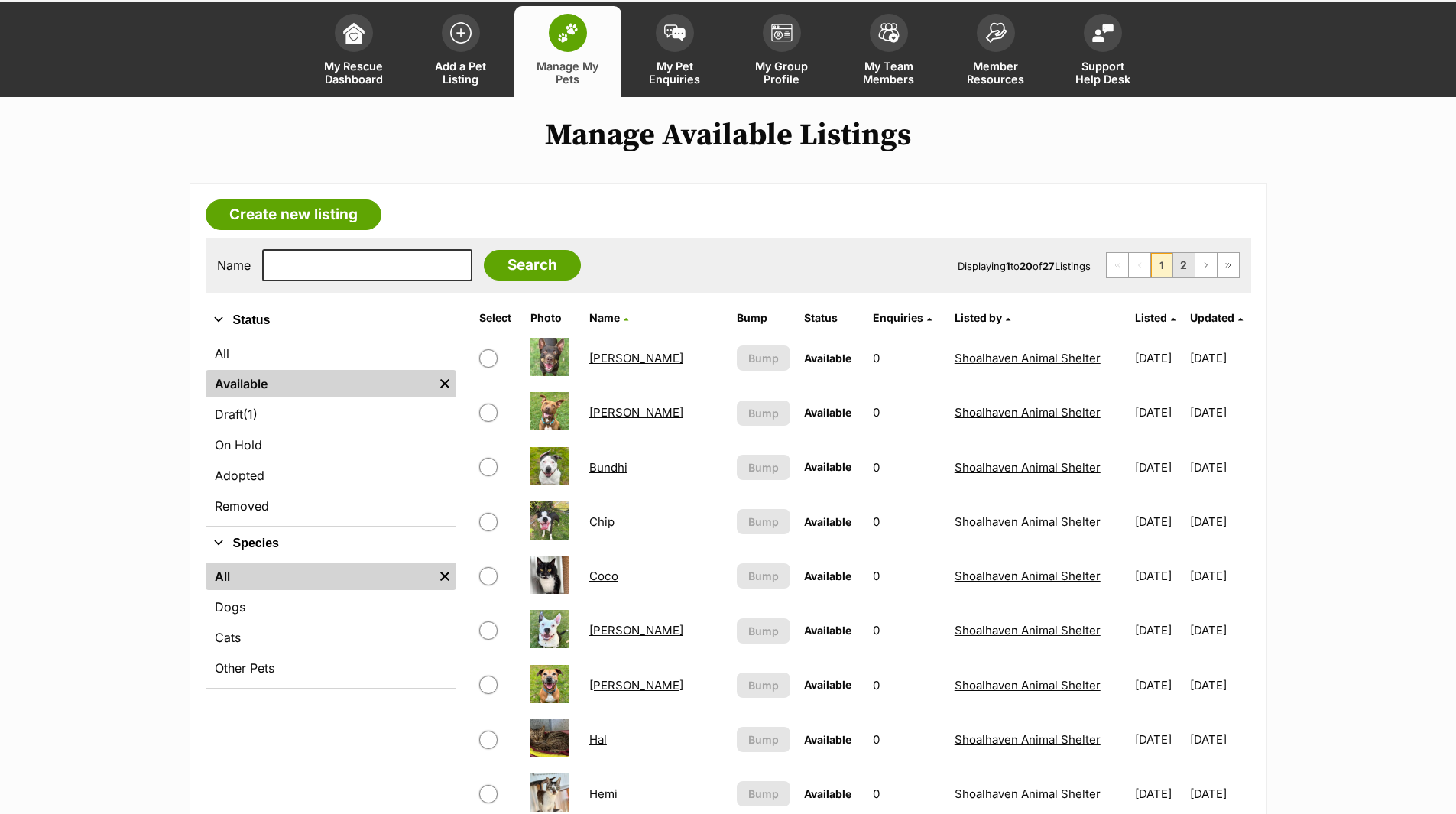 The image size is (1456, 814). Describe the element at coordinates (996, 51) in the screenshot. I see `a: Member Resources` at that location.